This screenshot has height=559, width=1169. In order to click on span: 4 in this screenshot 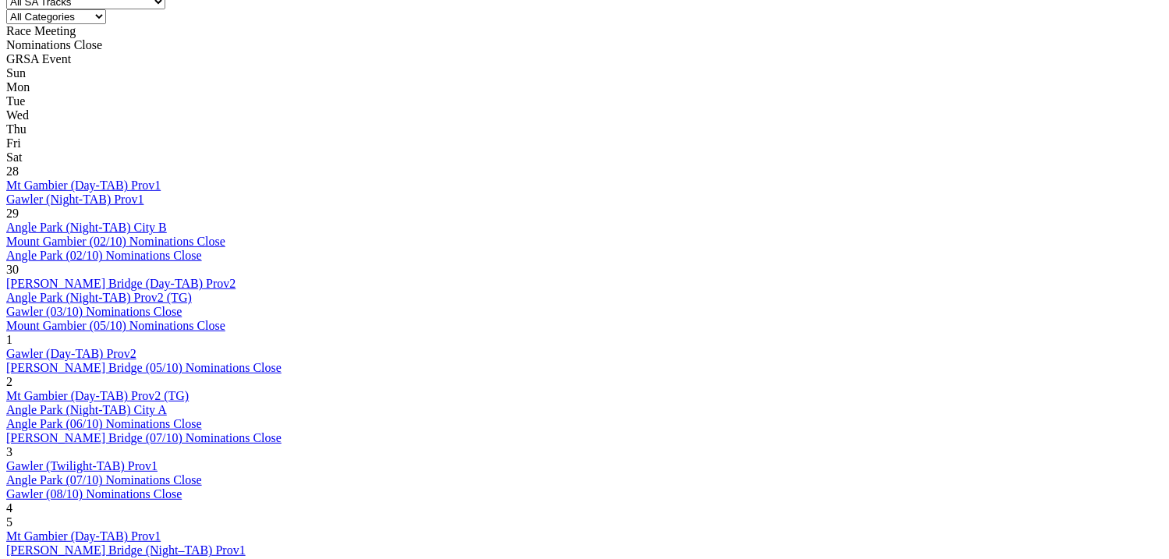, I will do `click(9, 508)`.